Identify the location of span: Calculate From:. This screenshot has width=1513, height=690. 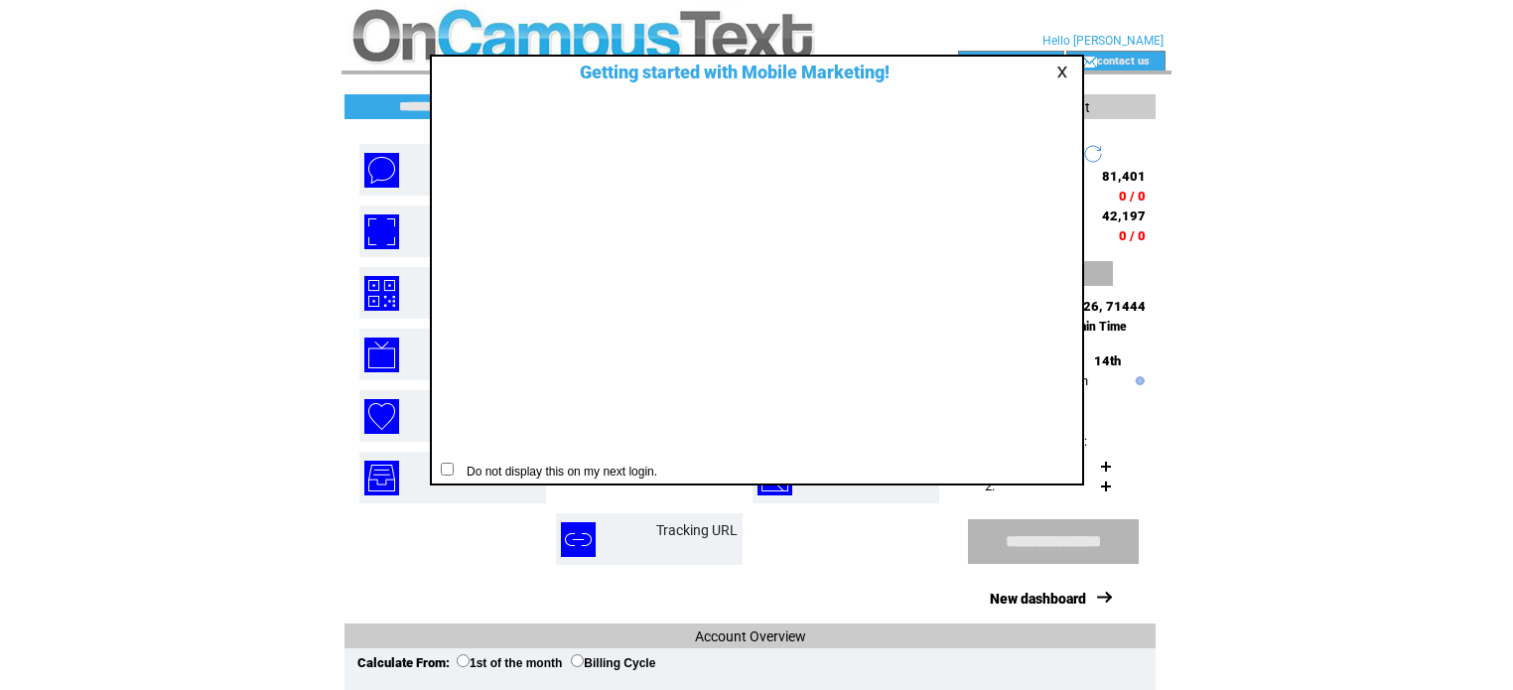
(403, 662).